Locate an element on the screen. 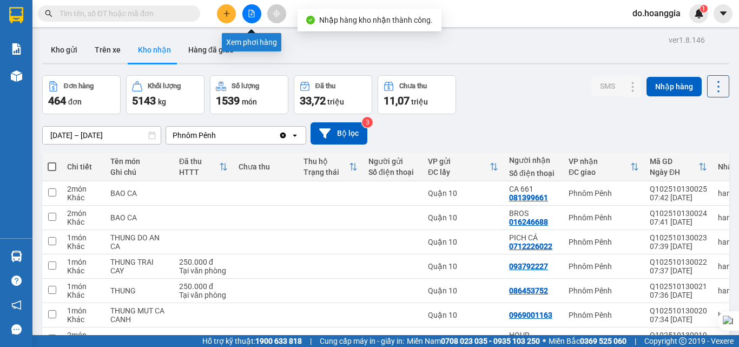 The image size is (739, 347). img: warehouse-icon is located at coordinates (16, 76).